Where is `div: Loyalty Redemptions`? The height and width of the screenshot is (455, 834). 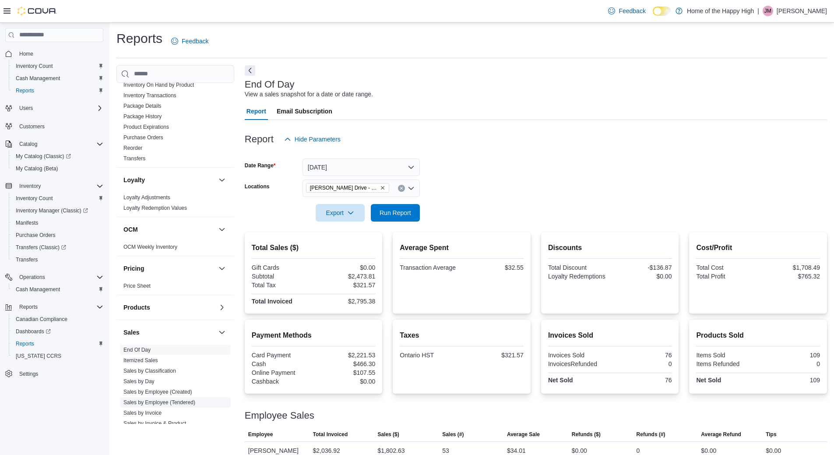 div: Loyalty Redemptions is located at coordinates (578, 276).